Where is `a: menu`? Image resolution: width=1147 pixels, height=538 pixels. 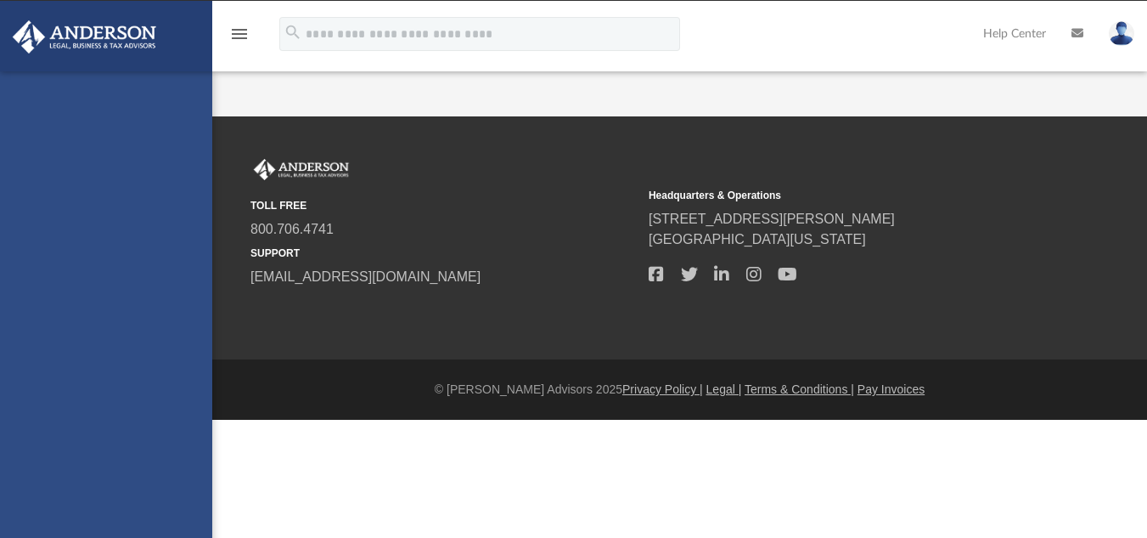 a: menu is located at coordinates (239, 38).